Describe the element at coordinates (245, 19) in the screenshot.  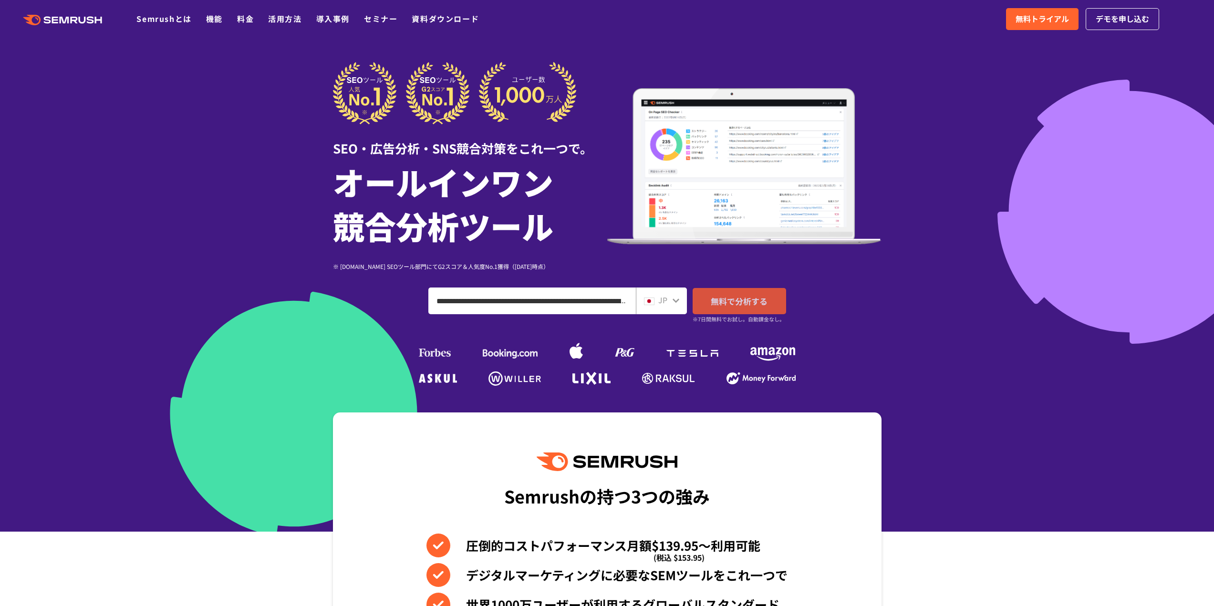
I see `a: 料金` at that location.